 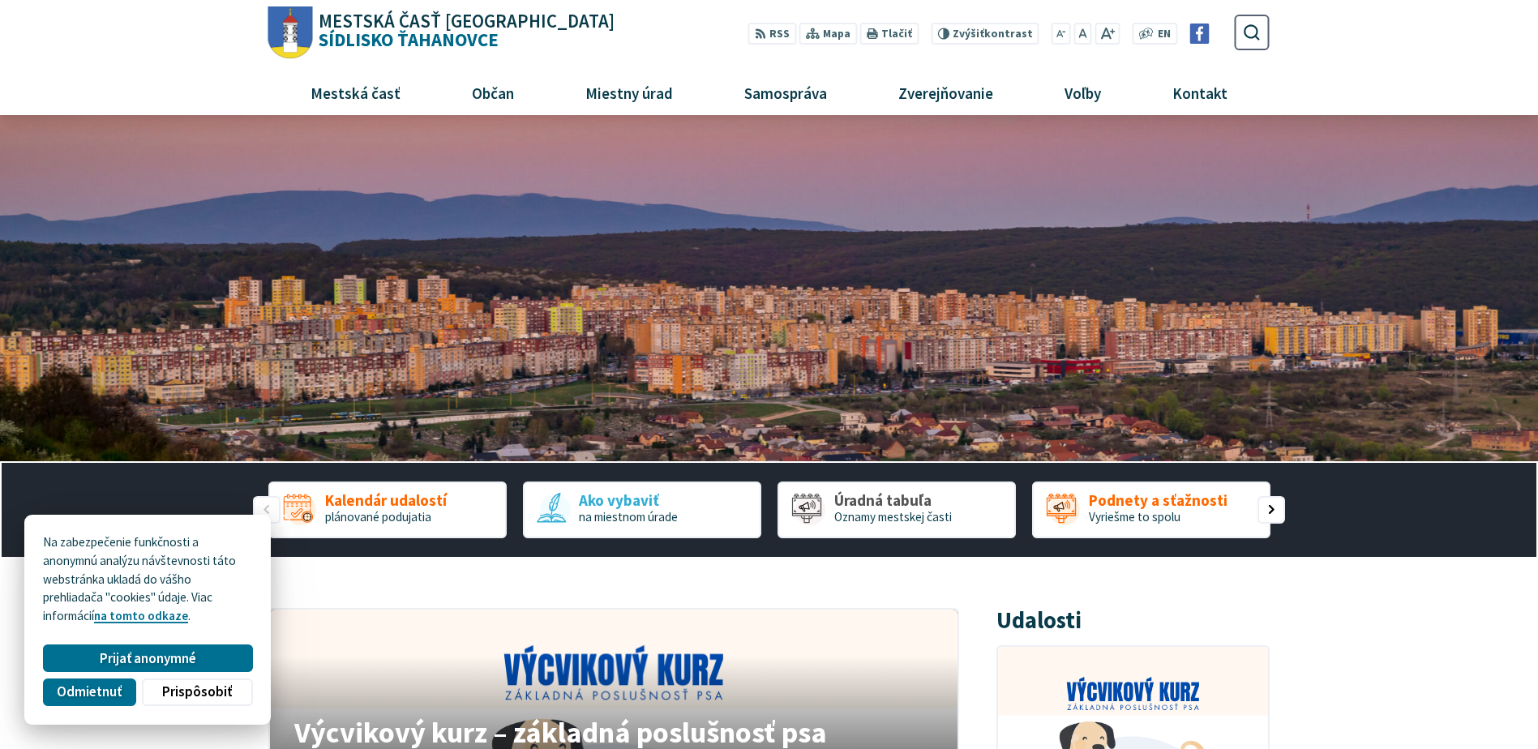 I want to click on span: na miestnom úrade, so click(x=628, y=516).